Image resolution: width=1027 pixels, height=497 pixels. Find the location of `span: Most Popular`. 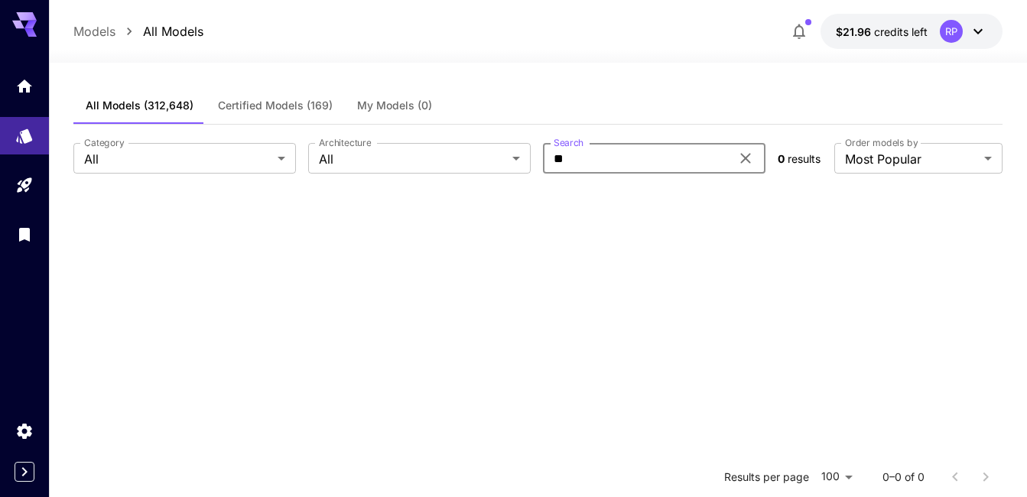

span: Most Popular is located at coordinates (911, 159).